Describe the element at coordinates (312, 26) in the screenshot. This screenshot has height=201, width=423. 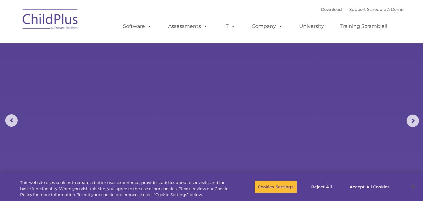
I see `a: University` at that location.